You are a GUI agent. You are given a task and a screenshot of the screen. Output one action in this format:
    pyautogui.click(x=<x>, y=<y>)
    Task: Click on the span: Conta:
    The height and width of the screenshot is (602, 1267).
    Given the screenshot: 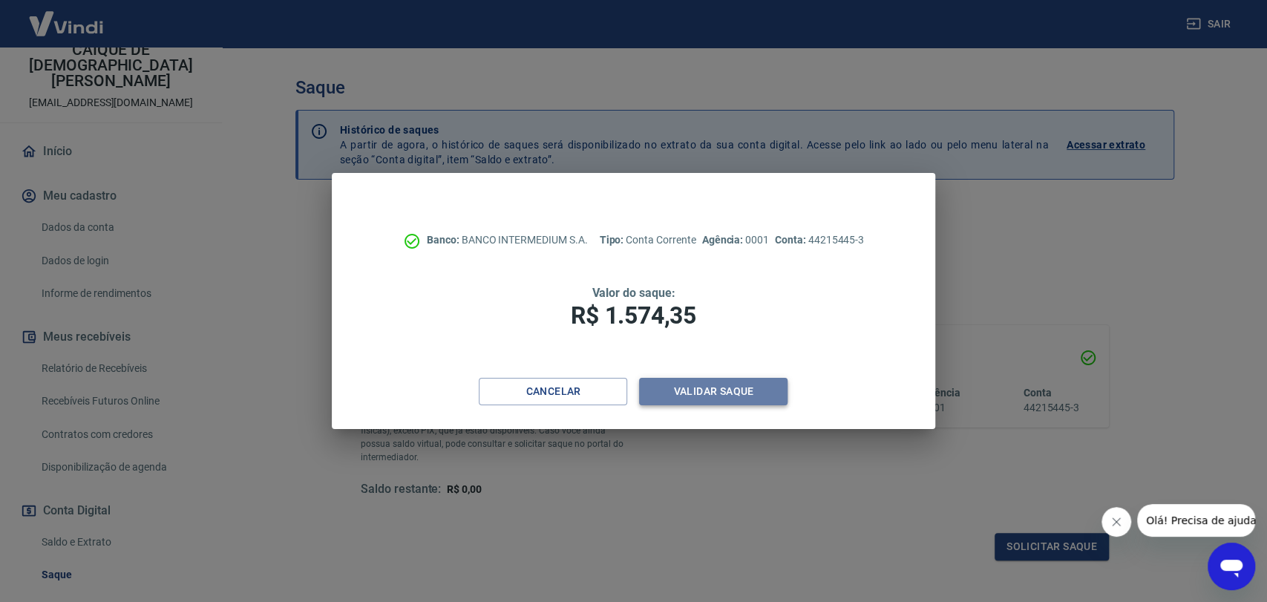 What is the action you would take?
    pyautogui.click(x=791, y=240)
    